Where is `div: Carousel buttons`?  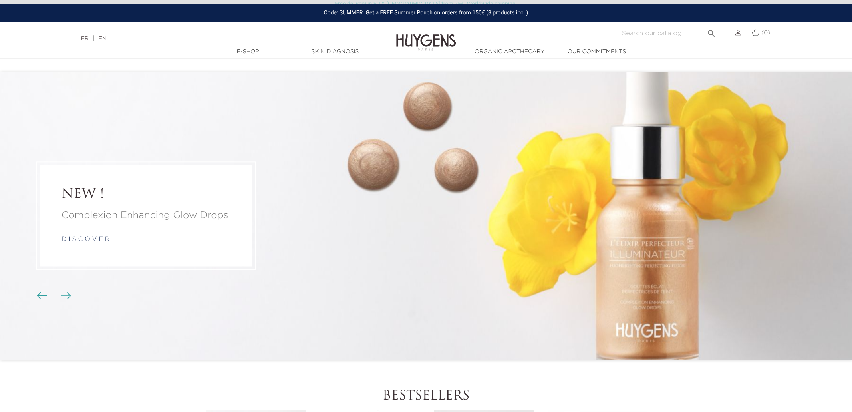 div: Carousel buttons is located at coordinates (53, 296).